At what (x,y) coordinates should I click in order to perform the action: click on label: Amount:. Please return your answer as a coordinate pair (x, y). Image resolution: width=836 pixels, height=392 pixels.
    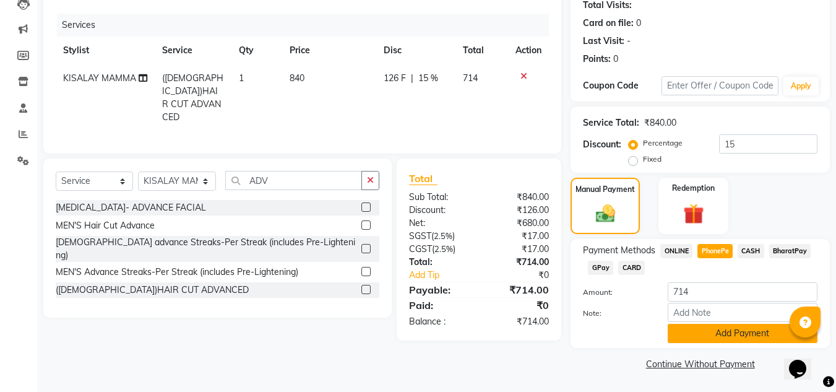
    Looking at the image, I should click on (616, 292).